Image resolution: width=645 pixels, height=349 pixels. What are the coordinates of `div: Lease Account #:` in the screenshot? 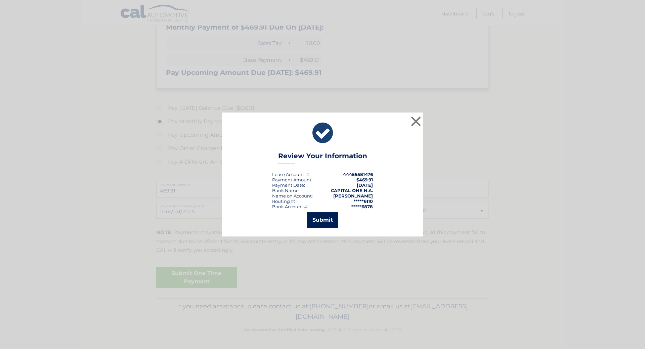 It's located at (291, 174).